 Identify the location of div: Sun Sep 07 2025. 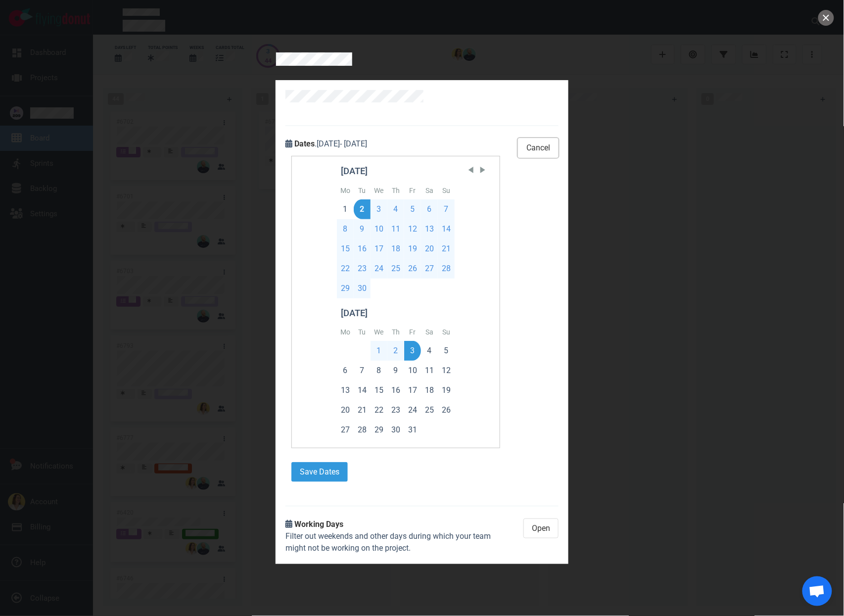
(446, 209).